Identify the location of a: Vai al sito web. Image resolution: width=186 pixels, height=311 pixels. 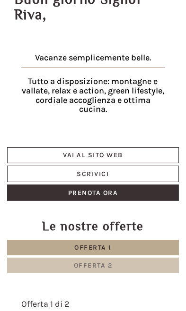
(93, 155).